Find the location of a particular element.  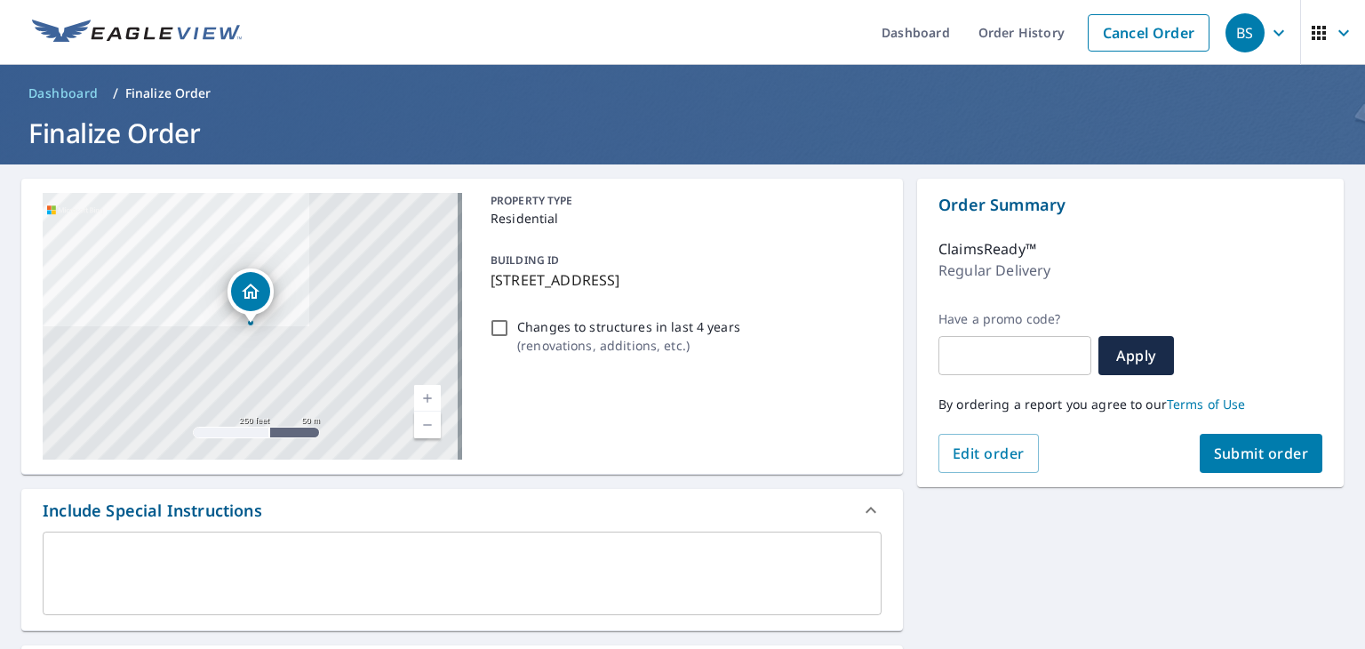

h1: Finalize Order is located at coordinates (682, 132).